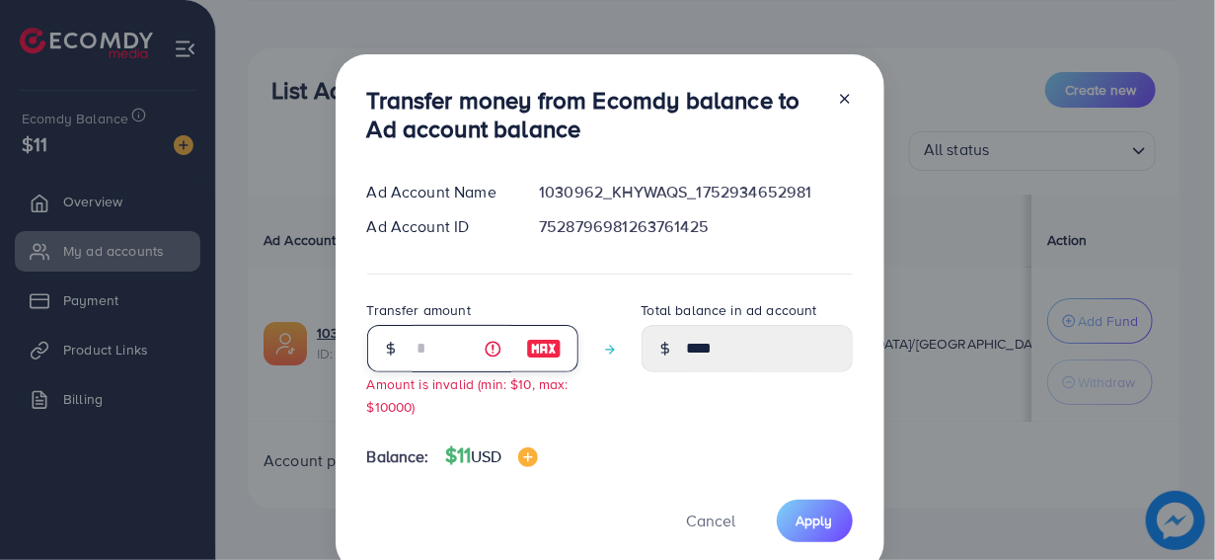 Image resolution: width=1215 pixels, height=560 pixels. What do you see at coordinates (814, 520) in the screenshot?
I see `span: Apply` at bounding box center [814, 520].